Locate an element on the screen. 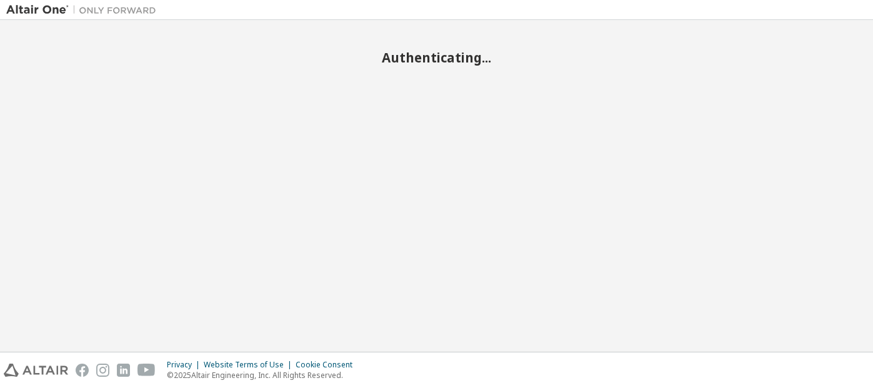  img: altair_logo.svg is located at coordinates (36, 370).